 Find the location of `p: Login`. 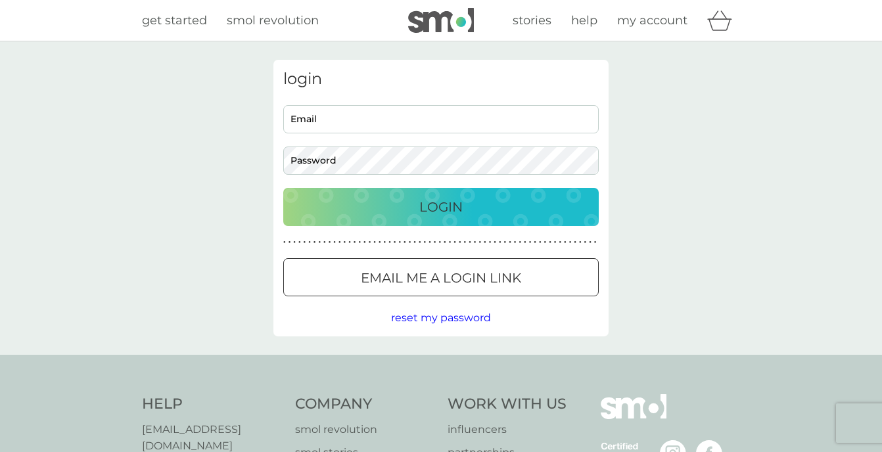

p: Login is located at coordinates (441, 207).